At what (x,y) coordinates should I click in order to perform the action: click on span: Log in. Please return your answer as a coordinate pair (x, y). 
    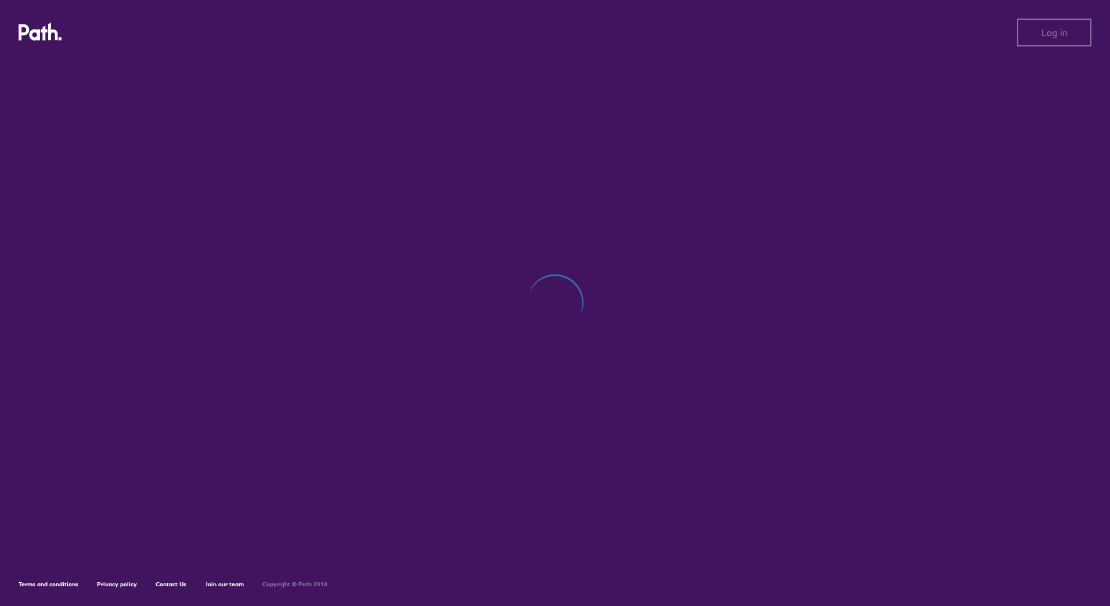
    Looking at the image, I should click on (1054, 33).